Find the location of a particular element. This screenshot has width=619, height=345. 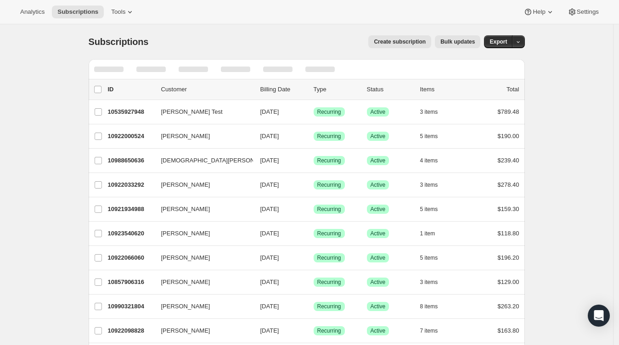

p: Total is located at coordinates (512, 90).